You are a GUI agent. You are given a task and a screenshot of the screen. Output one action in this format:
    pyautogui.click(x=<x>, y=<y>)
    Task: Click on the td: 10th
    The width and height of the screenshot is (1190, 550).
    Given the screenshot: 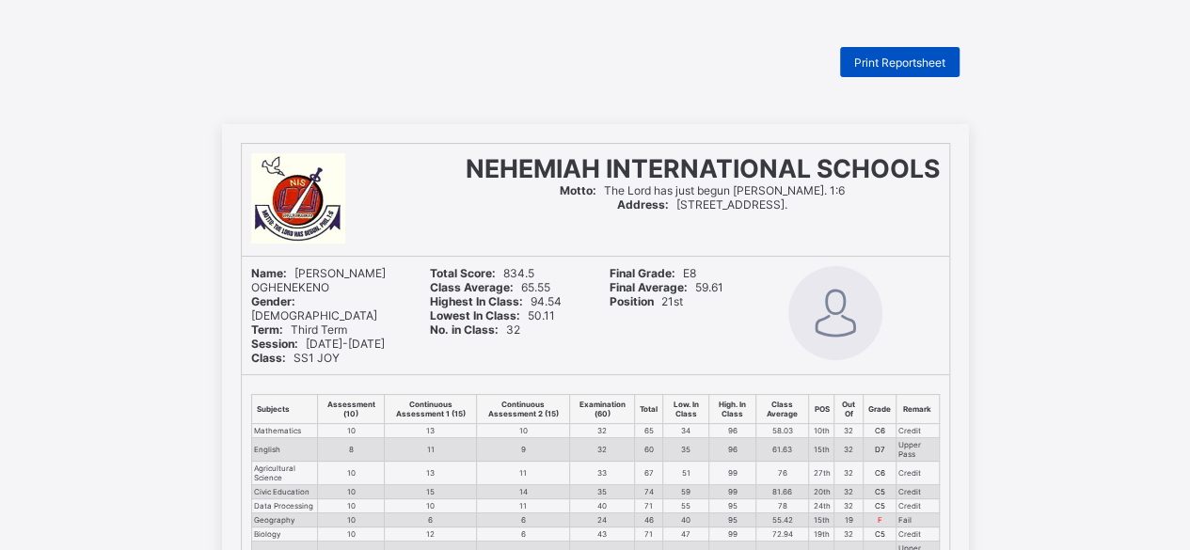 What is the action you would take?
    pyautogui.click(x=821, y=431)
    